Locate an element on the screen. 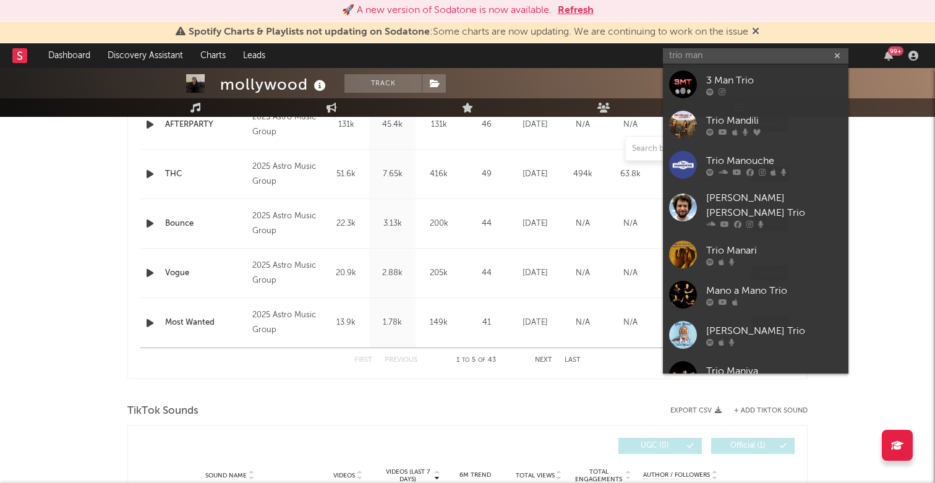 This screenshot has width=935, height=483. a: AFTERPARTY is located at coordinates (205, 125).